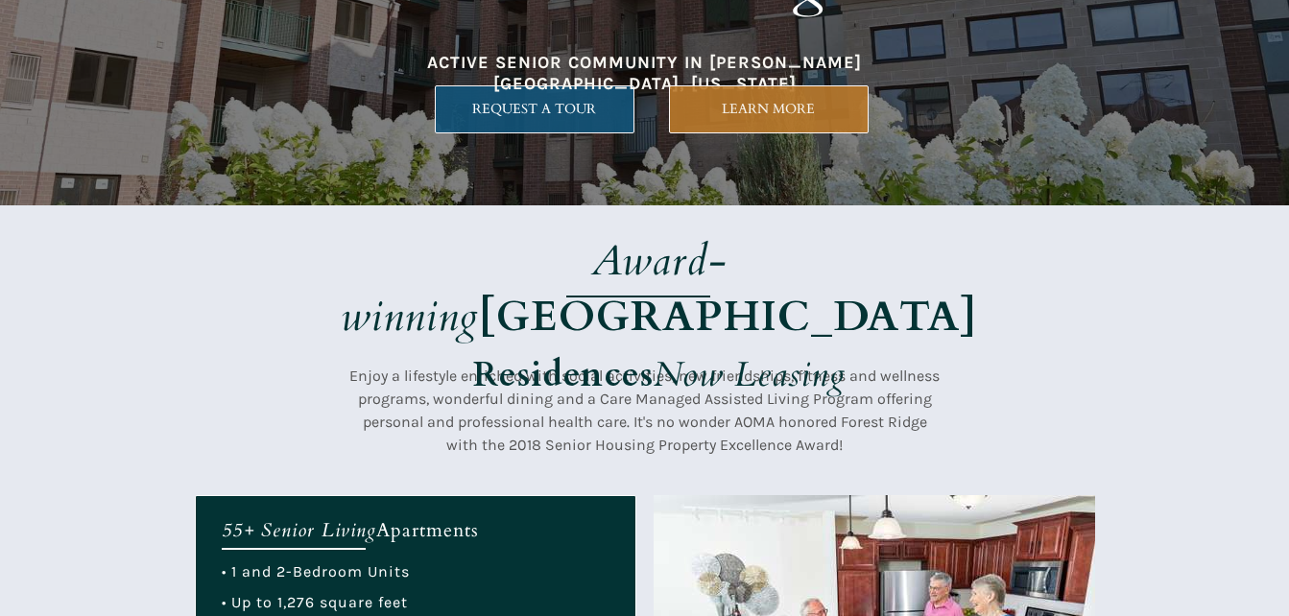 The height and width of the screenshot is (616, 1289). I want to click on em: Award-winning, so click(534, 289).